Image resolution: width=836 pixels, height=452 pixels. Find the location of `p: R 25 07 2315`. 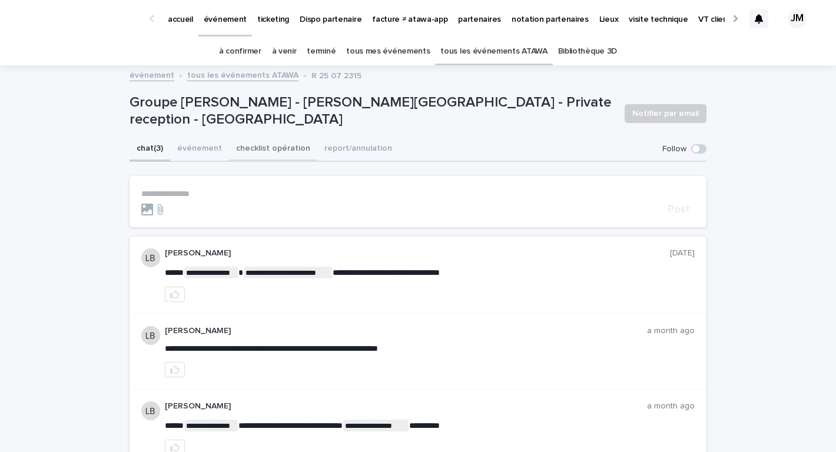

p: R 25 07 2315 is located at coordinates (336, 75).